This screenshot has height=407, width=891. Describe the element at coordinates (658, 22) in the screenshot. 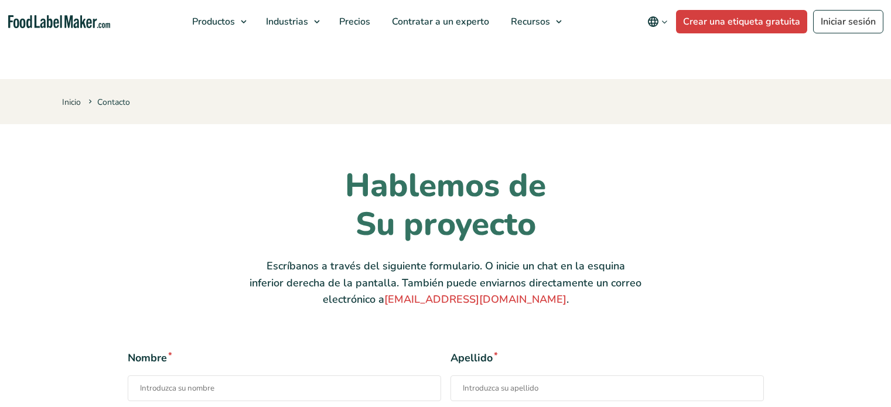

I see `button: Change language` at that location.